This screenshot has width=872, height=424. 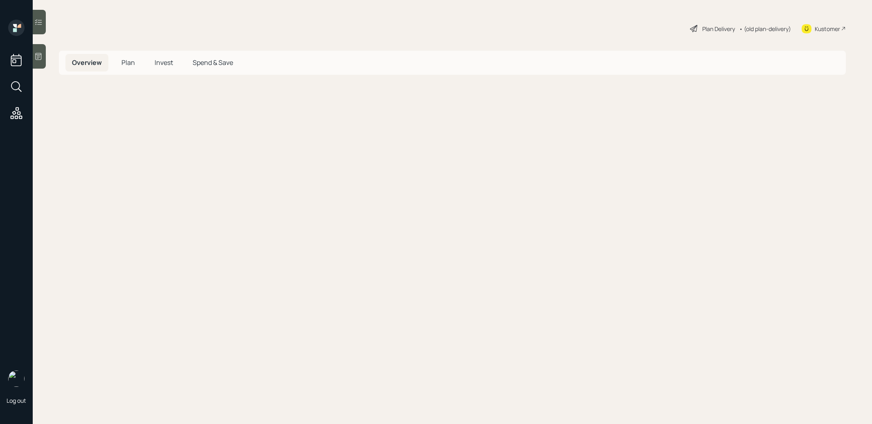 I want to click on img: treva-nostdahl-headshot.png, so click(x=16, y=379).